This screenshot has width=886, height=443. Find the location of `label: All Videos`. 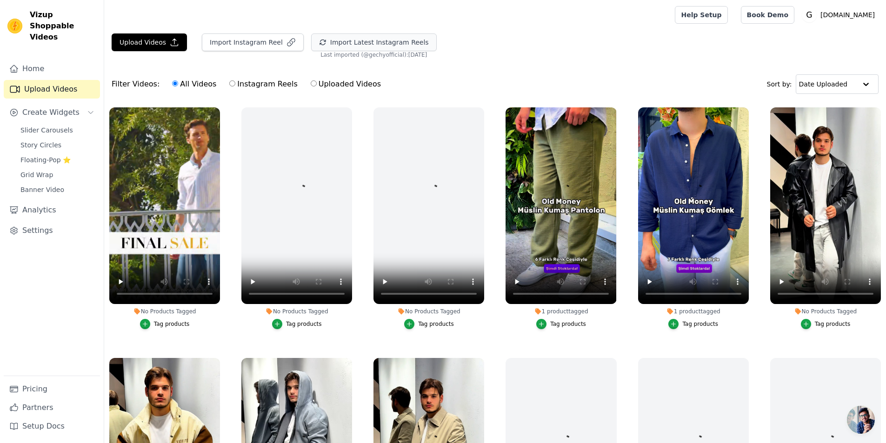

label: All Videos is located at coordinates (194, 84).